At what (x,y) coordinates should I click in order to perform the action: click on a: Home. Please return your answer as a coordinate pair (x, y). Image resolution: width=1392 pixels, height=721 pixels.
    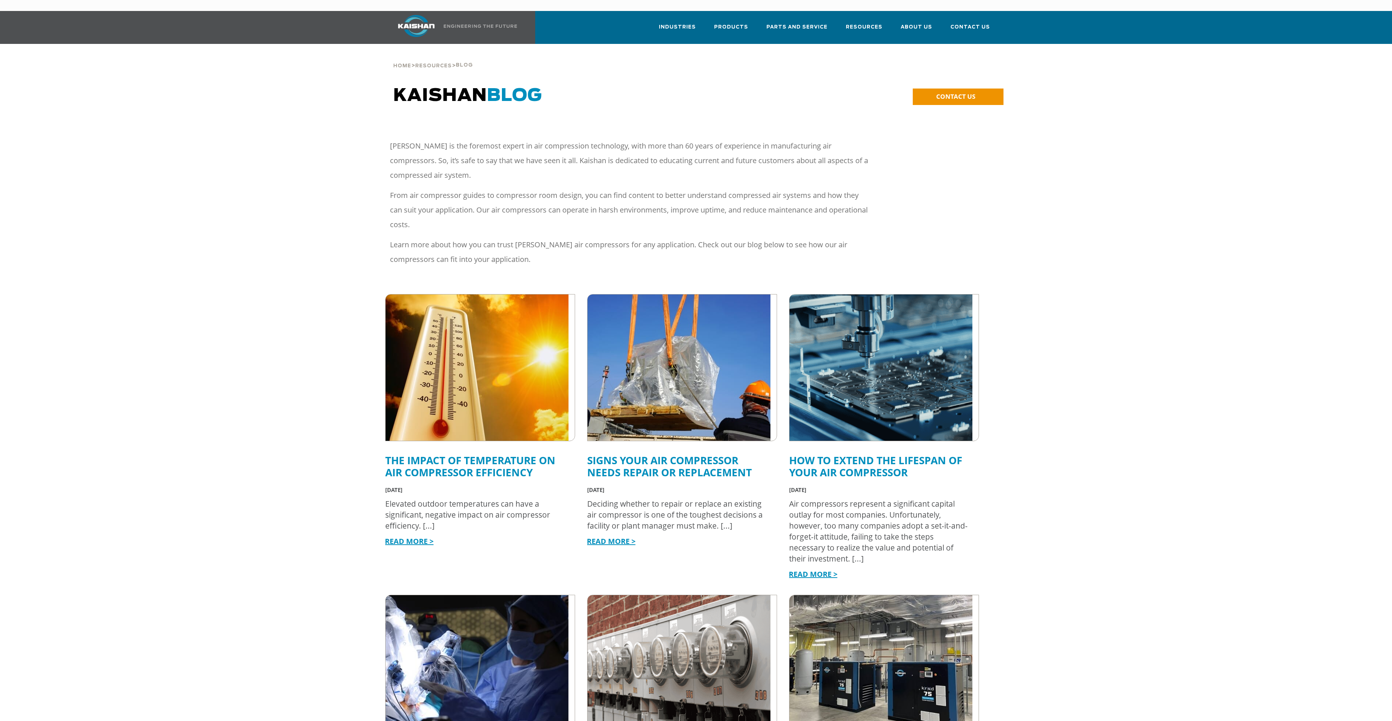
    Looking at the image, I should click on (402, 65).